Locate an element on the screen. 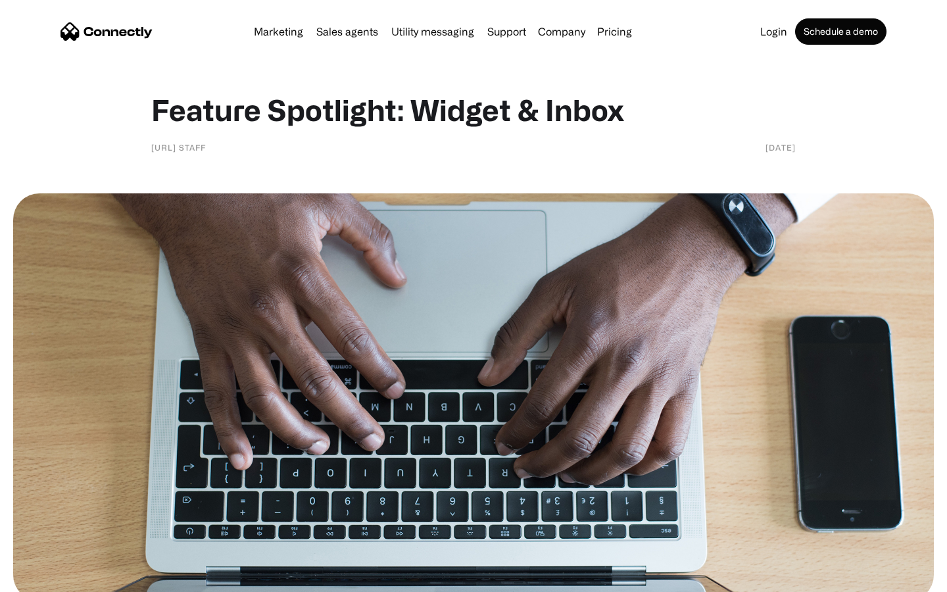 This screenshot has width=947, height=592. a: Login is located at coordinates (773, 32).